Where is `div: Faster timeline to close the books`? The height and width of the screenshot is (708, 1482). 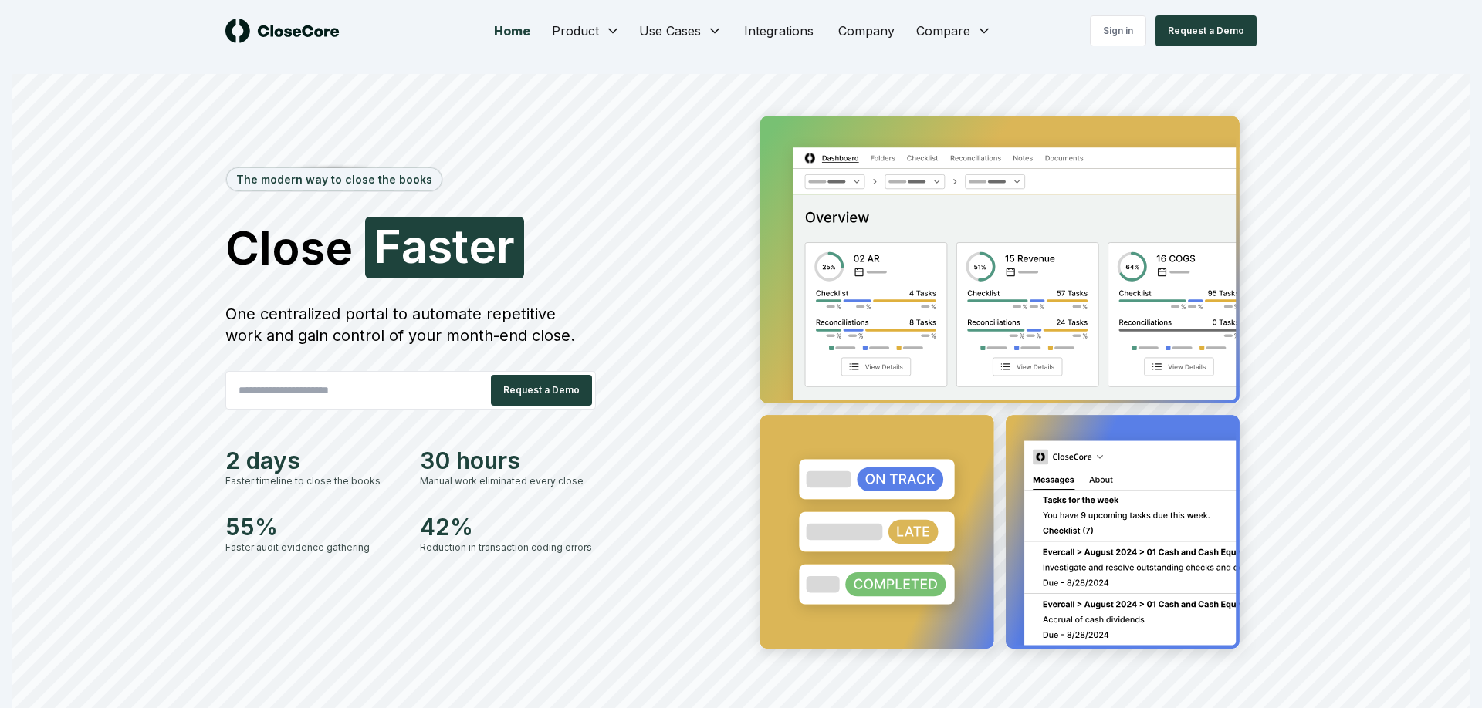 div: Faster timeline to close the books is located at coordinates (313, 482).